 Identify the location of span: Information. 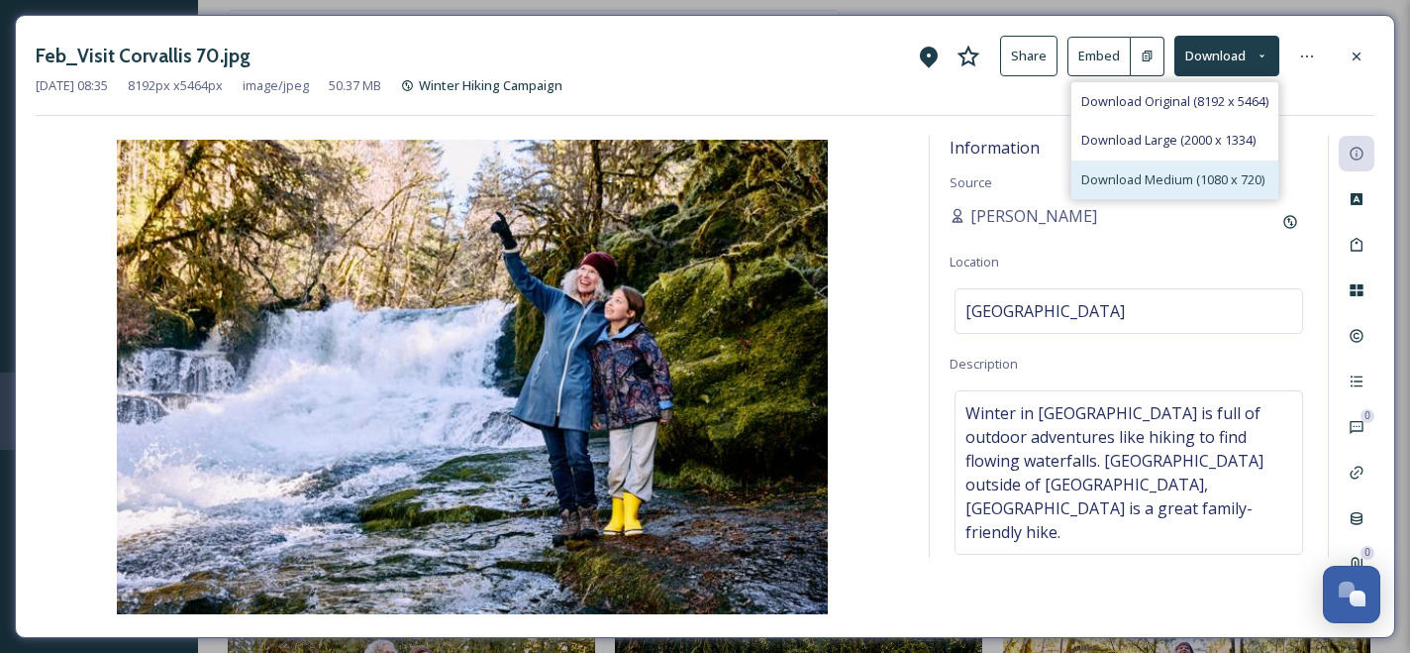
(994, 148).